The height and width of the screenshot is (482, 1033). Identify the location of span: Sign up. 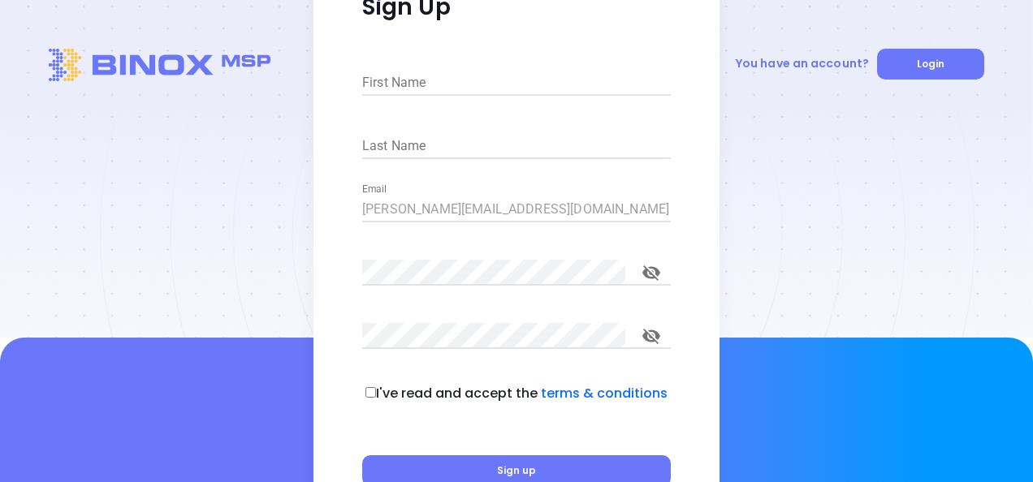
(516, 470).